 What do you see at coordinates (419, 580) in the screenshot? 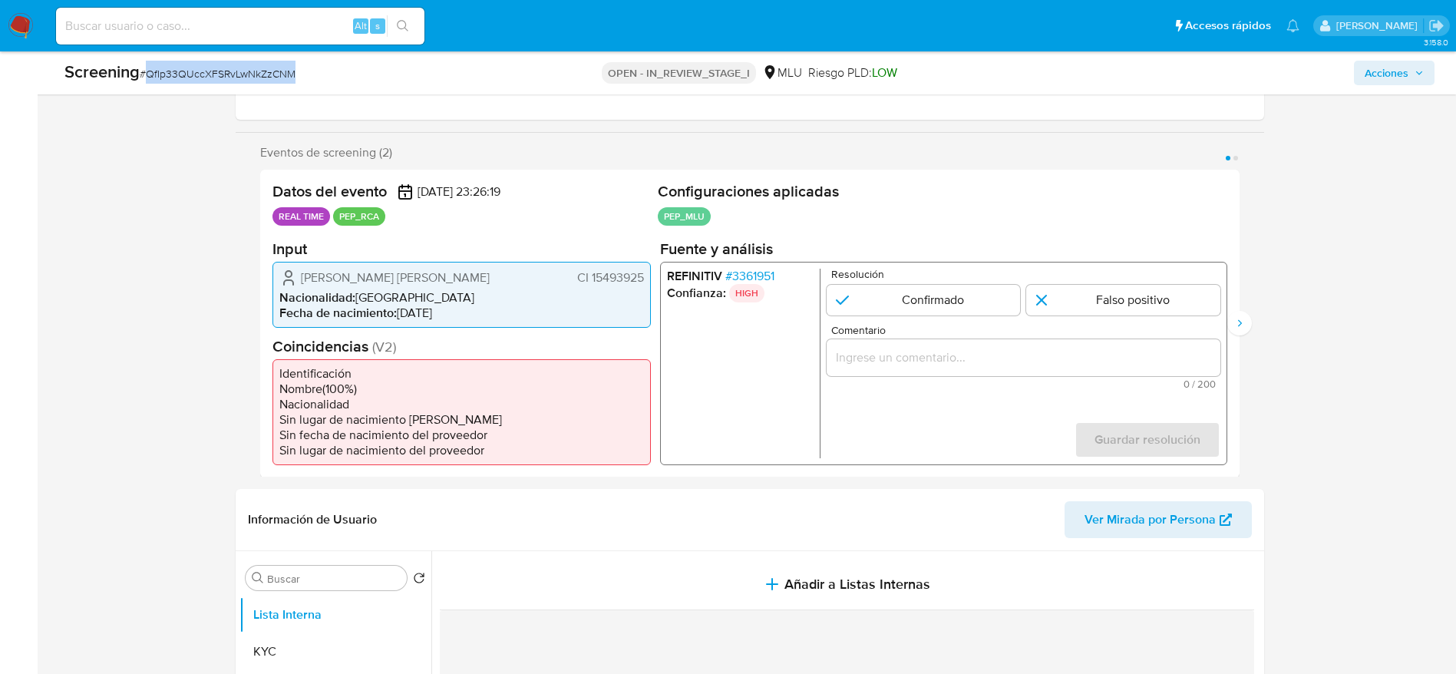
I see `button: Volver al orden por defecto` at bounding box center [419, 580].